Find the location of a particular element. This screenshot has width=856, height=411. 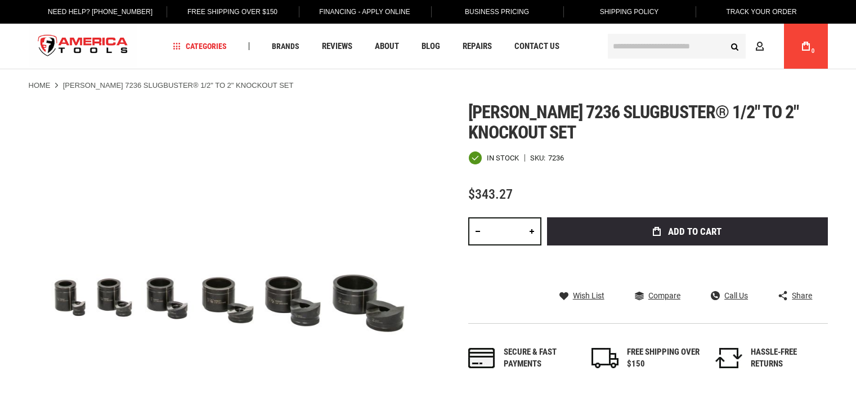

span: Categories is located at coordinates (200, 46).